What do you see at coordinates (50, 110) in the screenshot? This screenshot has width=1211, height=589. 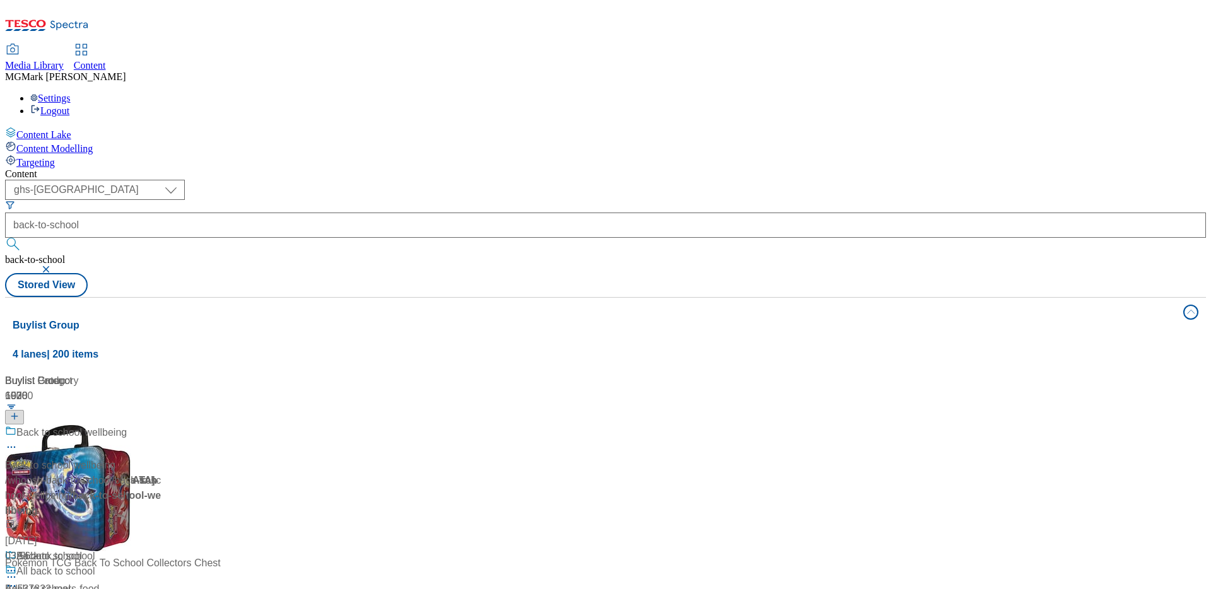 I see `a: Logout` at bounding box center [50, 110].